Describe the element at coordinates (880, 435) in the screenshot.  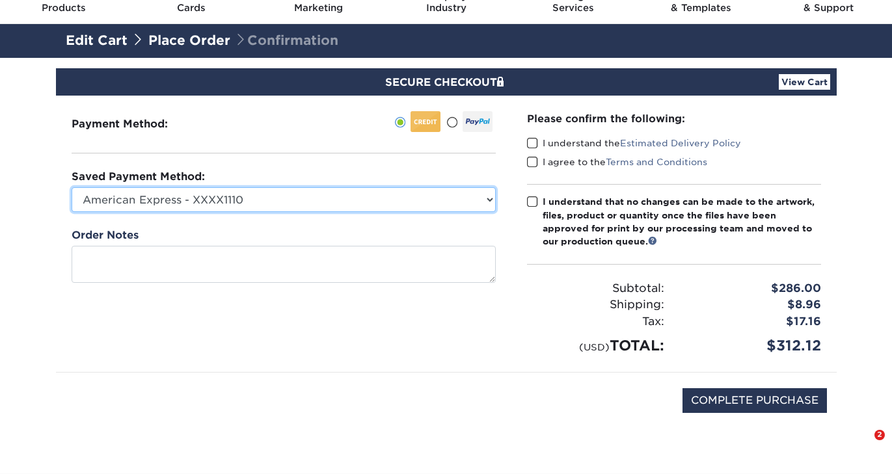
I see `span: 2` at that location.